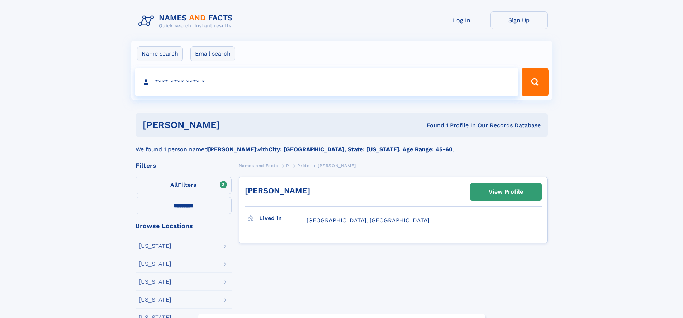 The image size is (683, 318). Describe the element at coordinates (184, 166) in the screenshot. I see `div: Filters` at that location.